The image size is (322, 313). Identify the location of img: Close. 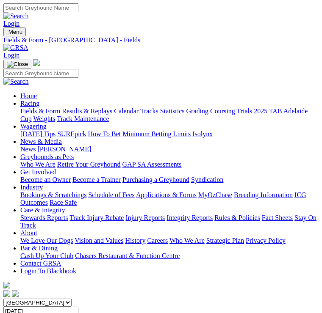
(17, 64).